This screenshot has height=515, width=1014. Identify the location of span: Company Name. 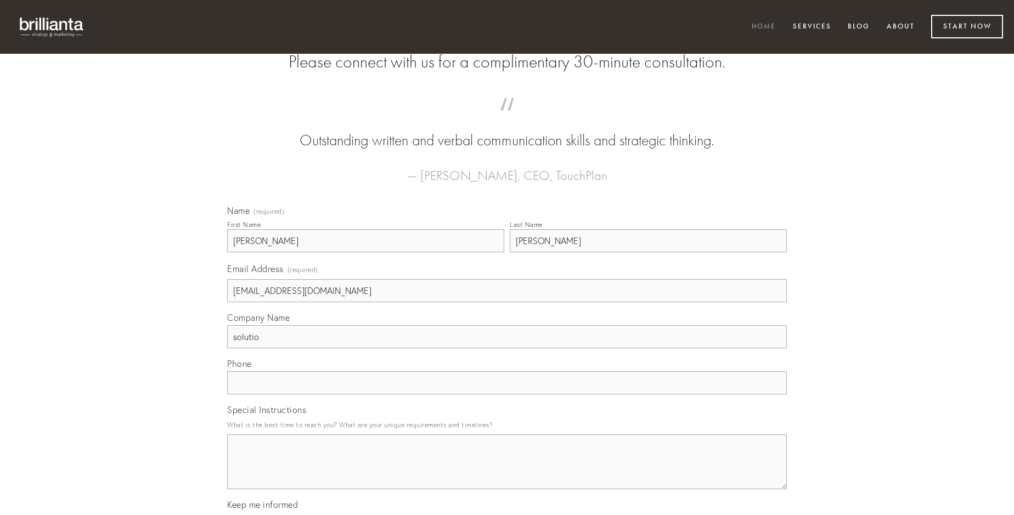
(258, 318).